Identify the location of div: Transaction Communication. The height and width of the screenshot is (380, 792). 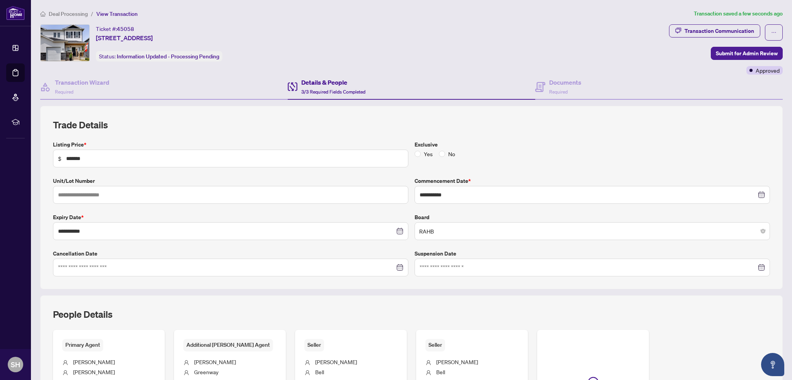
(720, 31).